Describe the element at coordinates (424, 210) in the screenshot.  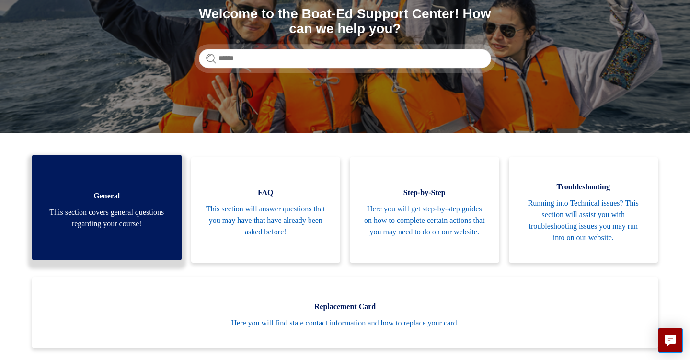
I see `a: Step-by-Step Here you will get step-by-step guides on how to complete certain actions that you ma...` at that location.